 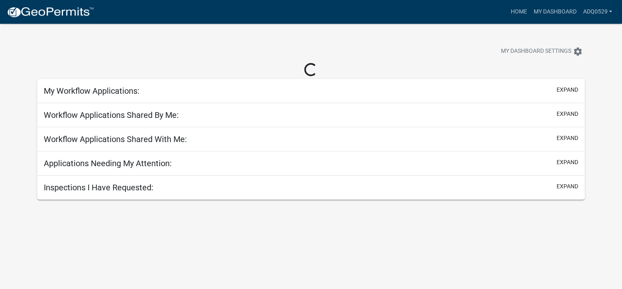 What do you see at coordinates (108, 163) in the screenshot?
I see `h5: Applications Needing My Attention:` at bounding box center [108, 163].